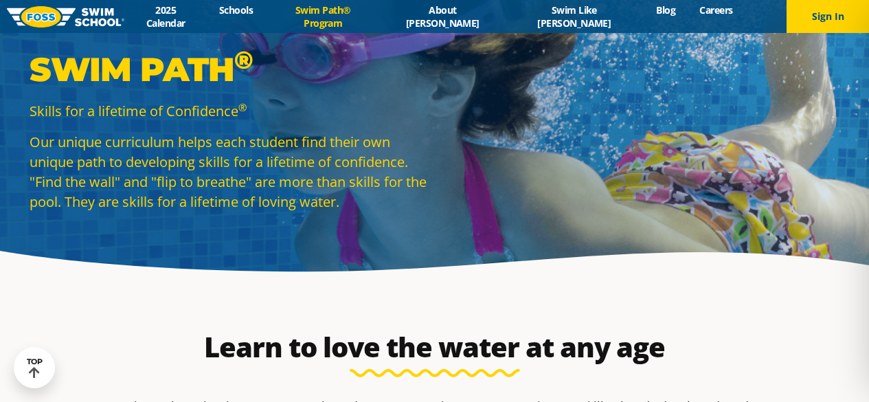 The image size is (869, 402). Describe the element at coordinates (165, 16) in the screenshot. I see `a: 2025 Calendar` at that location.